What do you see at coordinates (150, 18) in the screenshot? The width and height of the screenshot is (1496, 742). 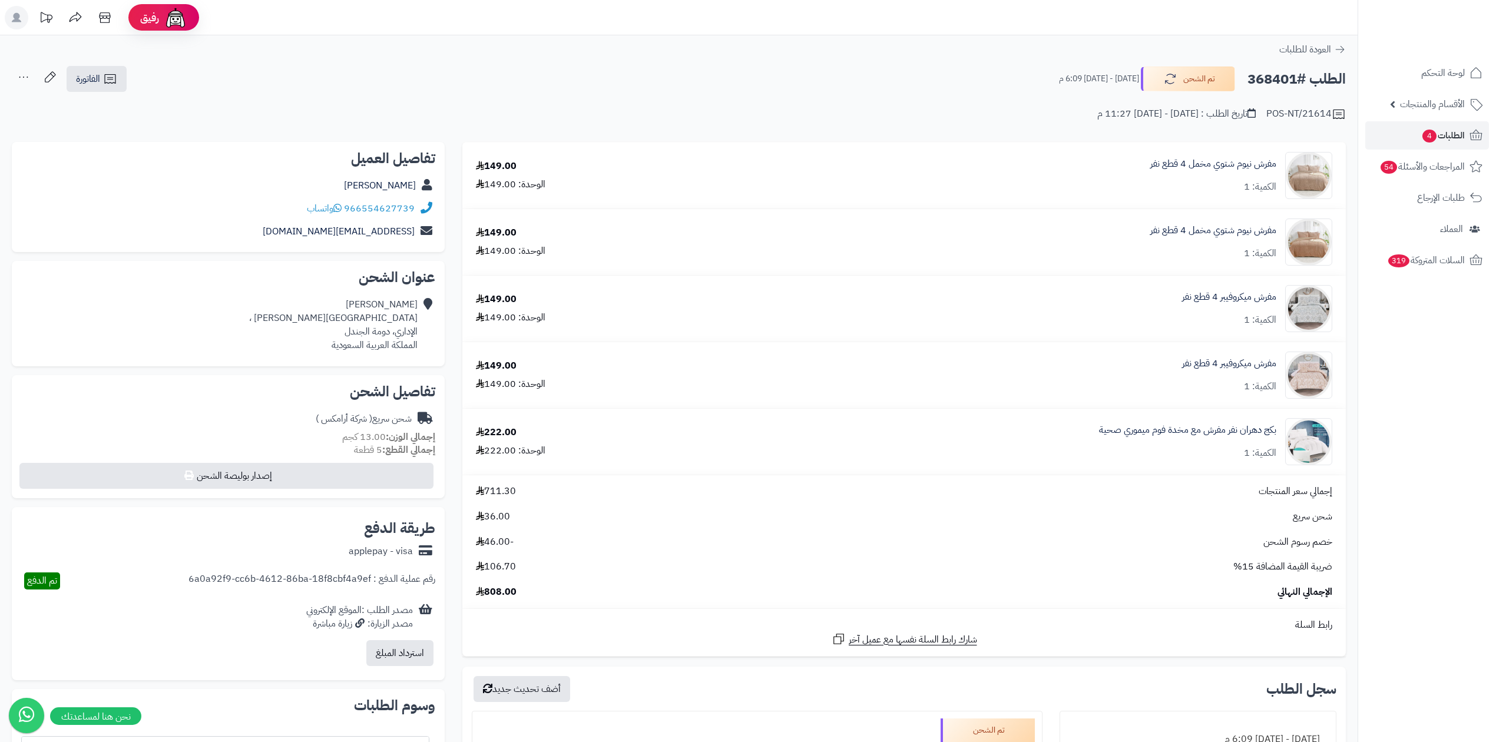 I see `span: رفيق` at bounding box center [150, 18].